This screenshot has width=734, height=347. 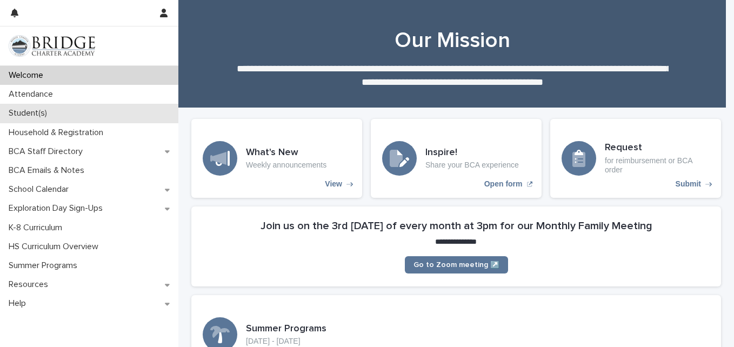 What do you see at coordinates (49, 170) in the screenshot?
I see `p: BCA Emails & Notes` at bounding box center [49, 170].